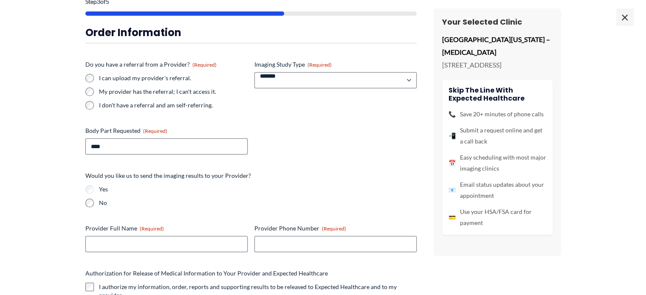 Image resolution: width=646 pixels, height=295 pixels. Describe the element at coordinates (498, 136) in the screenshot. I see `li: Submit a request online and get a call back` at that location.